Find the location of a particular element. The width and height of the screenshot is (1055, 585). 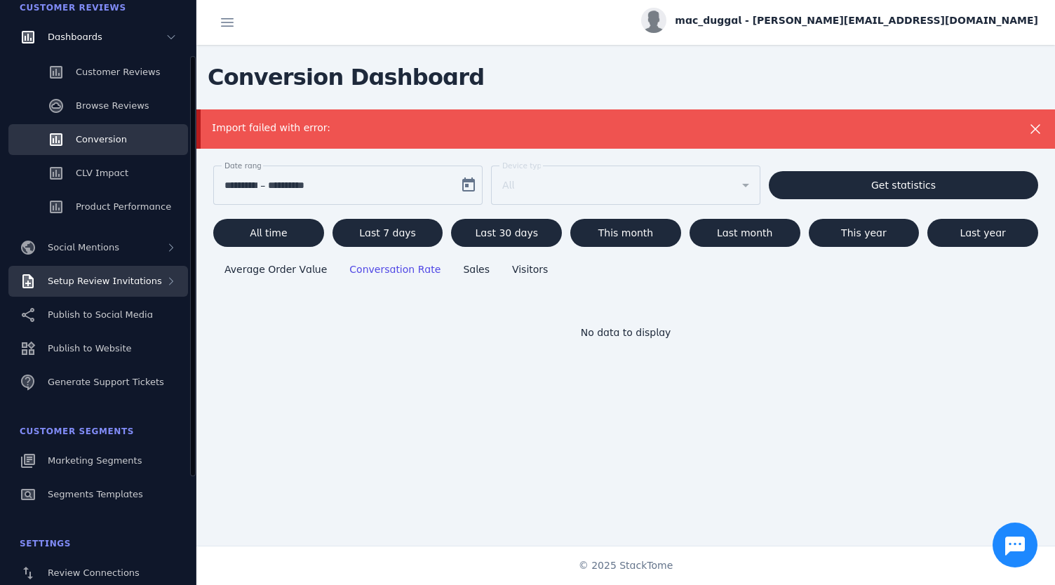

span: Browse Reviews is located at coordinates (112, 105).